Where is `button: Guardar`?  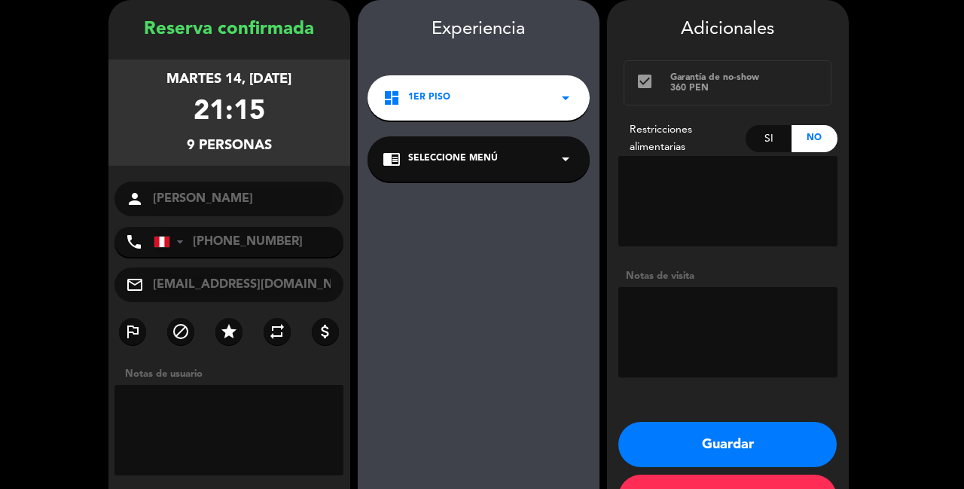 button: Guardar is located at coordinates (728, 444).